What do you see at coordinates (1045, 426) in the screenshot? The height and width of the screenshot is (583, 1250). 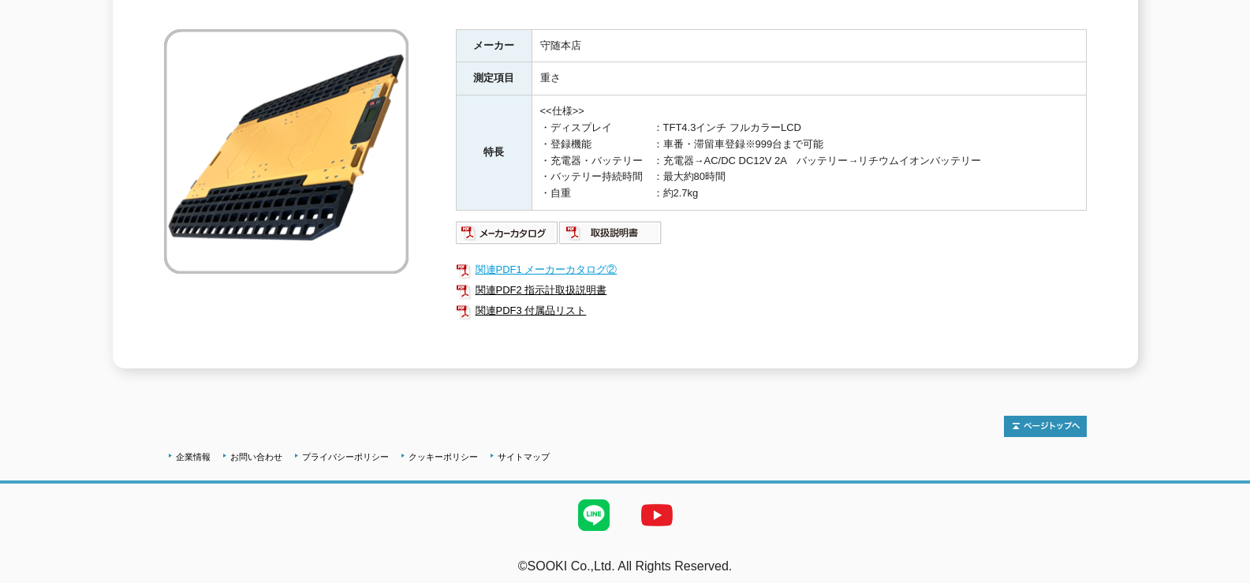 I see `img: トップページへ` at bounding box center [1045, 426].